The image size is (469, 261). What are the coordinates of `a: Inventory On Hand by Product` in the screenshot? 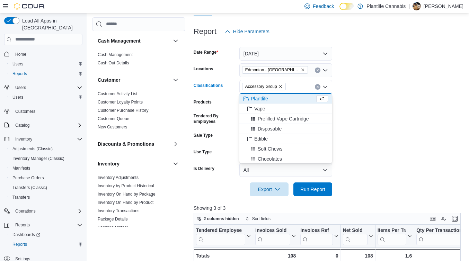 It's located at (125, 202).